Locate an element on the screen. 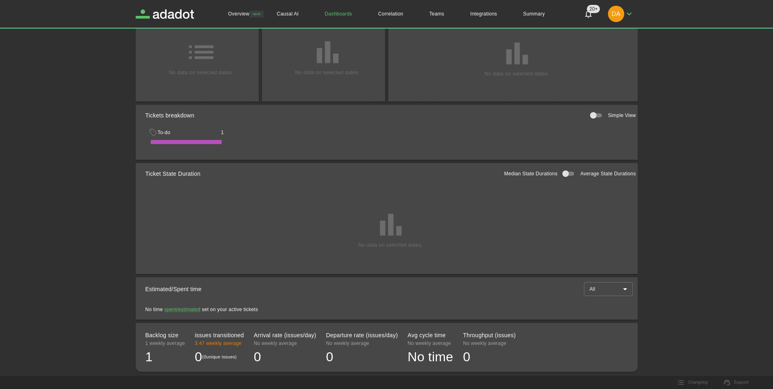 This screenshot has height=389, width=773. button: Changelog is located at coordinates (692, 382).